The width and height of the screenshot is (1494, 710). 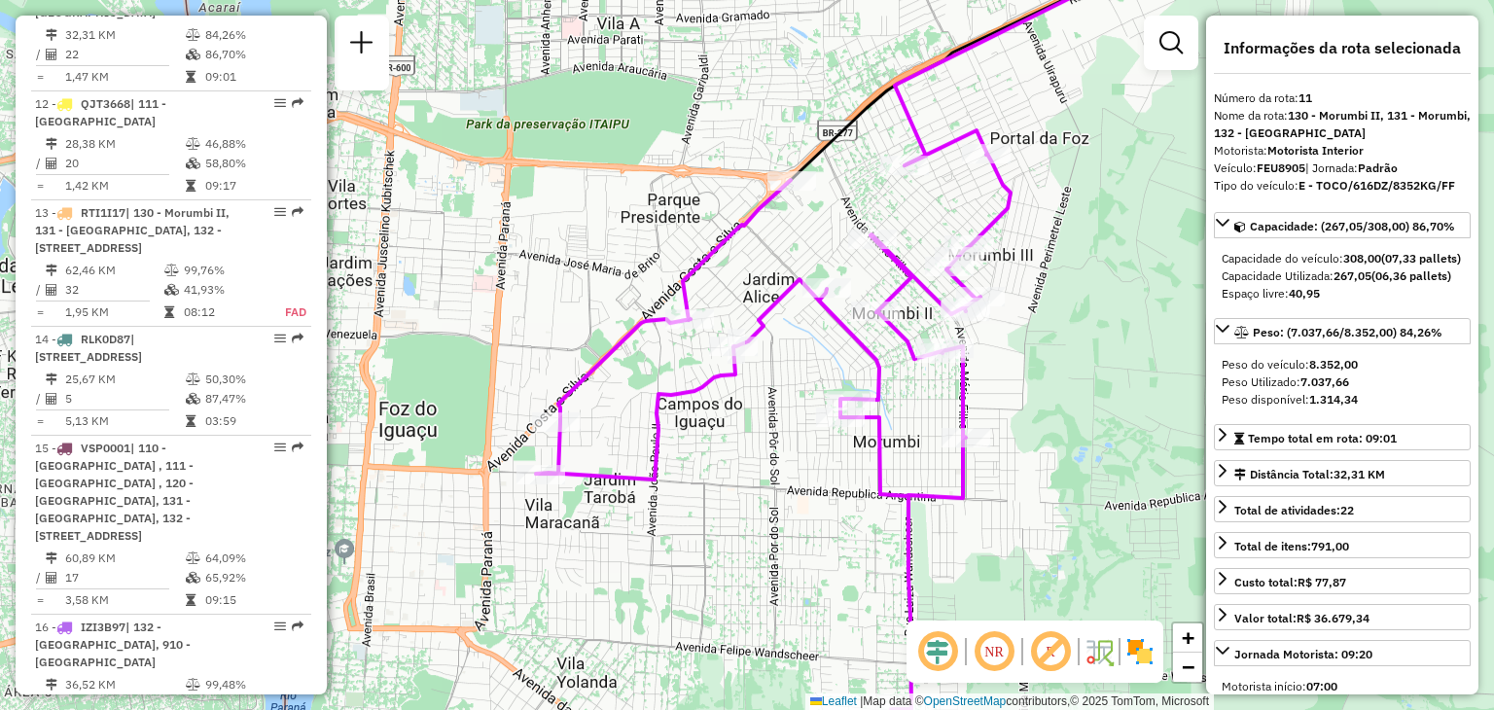 I want to click on a: Nova sessão e pesquisa, so click(x=362, y=45).